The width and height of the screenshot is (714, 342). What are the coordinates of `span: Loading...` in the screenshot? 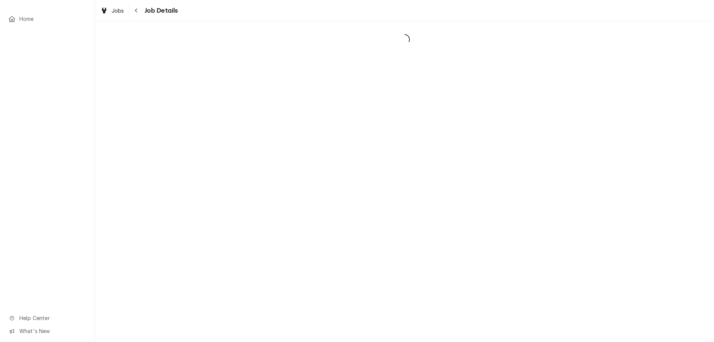 It's located at (405, 39).